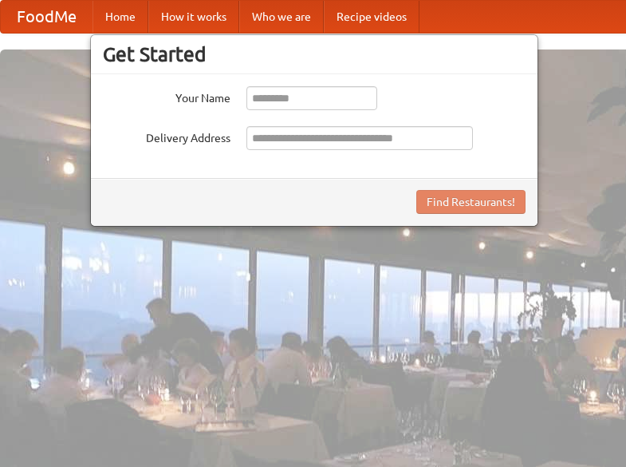  Describe the element at coordinates (471, 202) in the screenshot. I see `button: Find Restaurants!` at that location.